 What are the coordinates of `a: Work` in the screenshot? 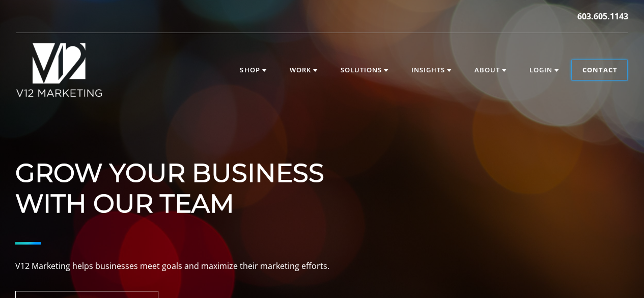 It's located at (303, 70).